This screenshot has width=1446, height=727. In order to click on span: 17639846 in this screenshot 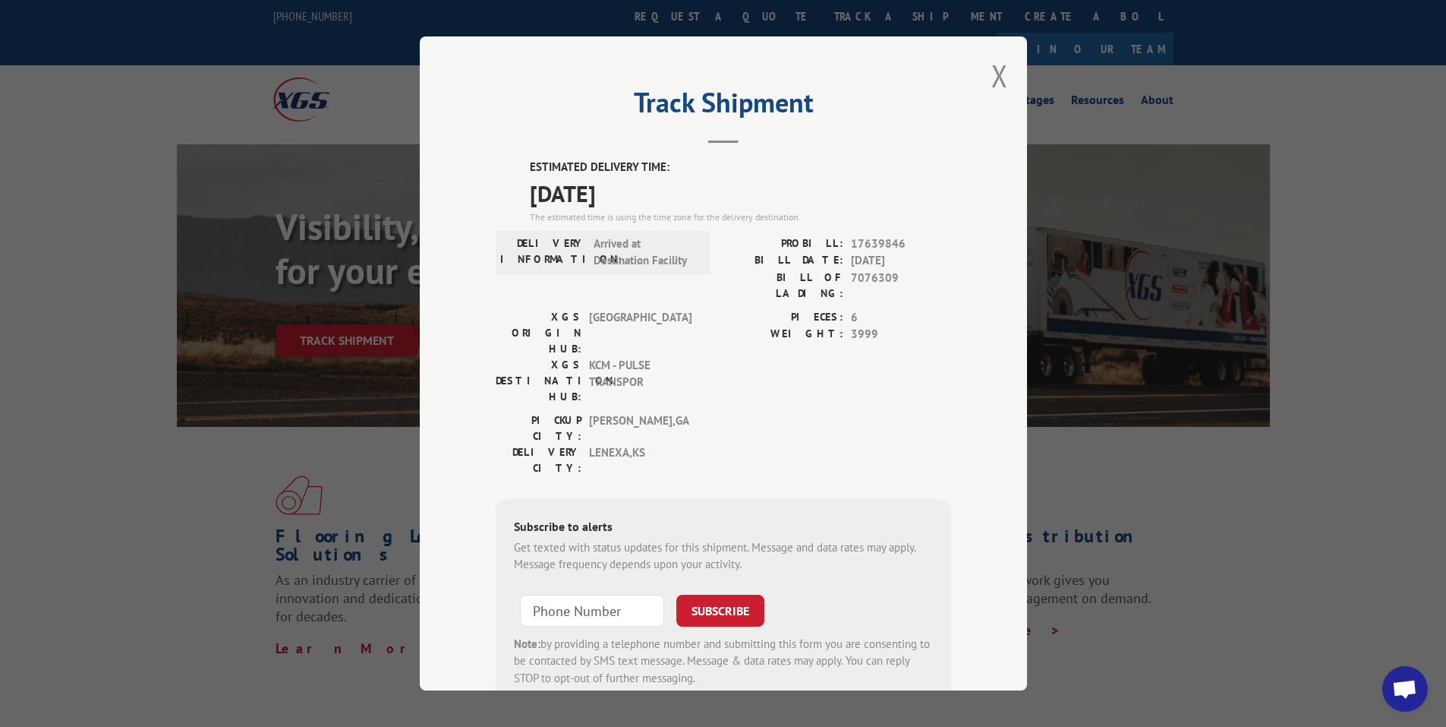, I will do `click(901, 243)`.